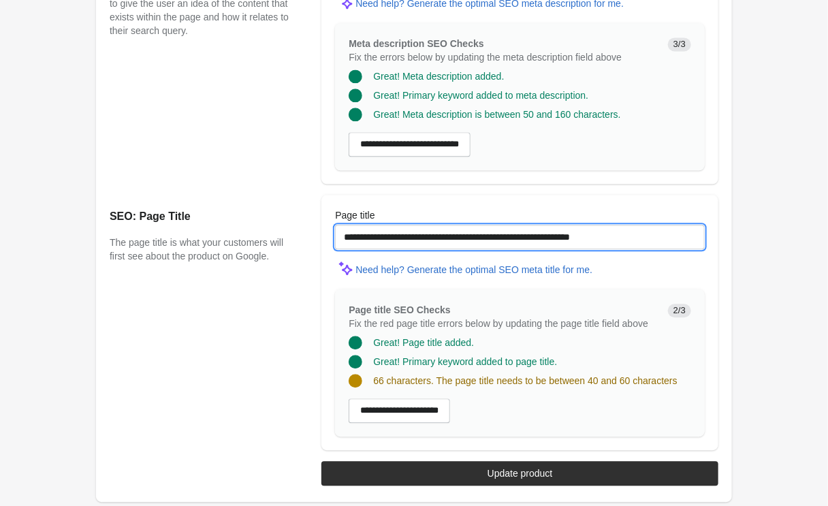 Image resolution: width=828 pixels, height=506 pixels. Describe the element at coordinates (439, 76) in the screenshot. I see `span: Great! Meta description added.` at that location.